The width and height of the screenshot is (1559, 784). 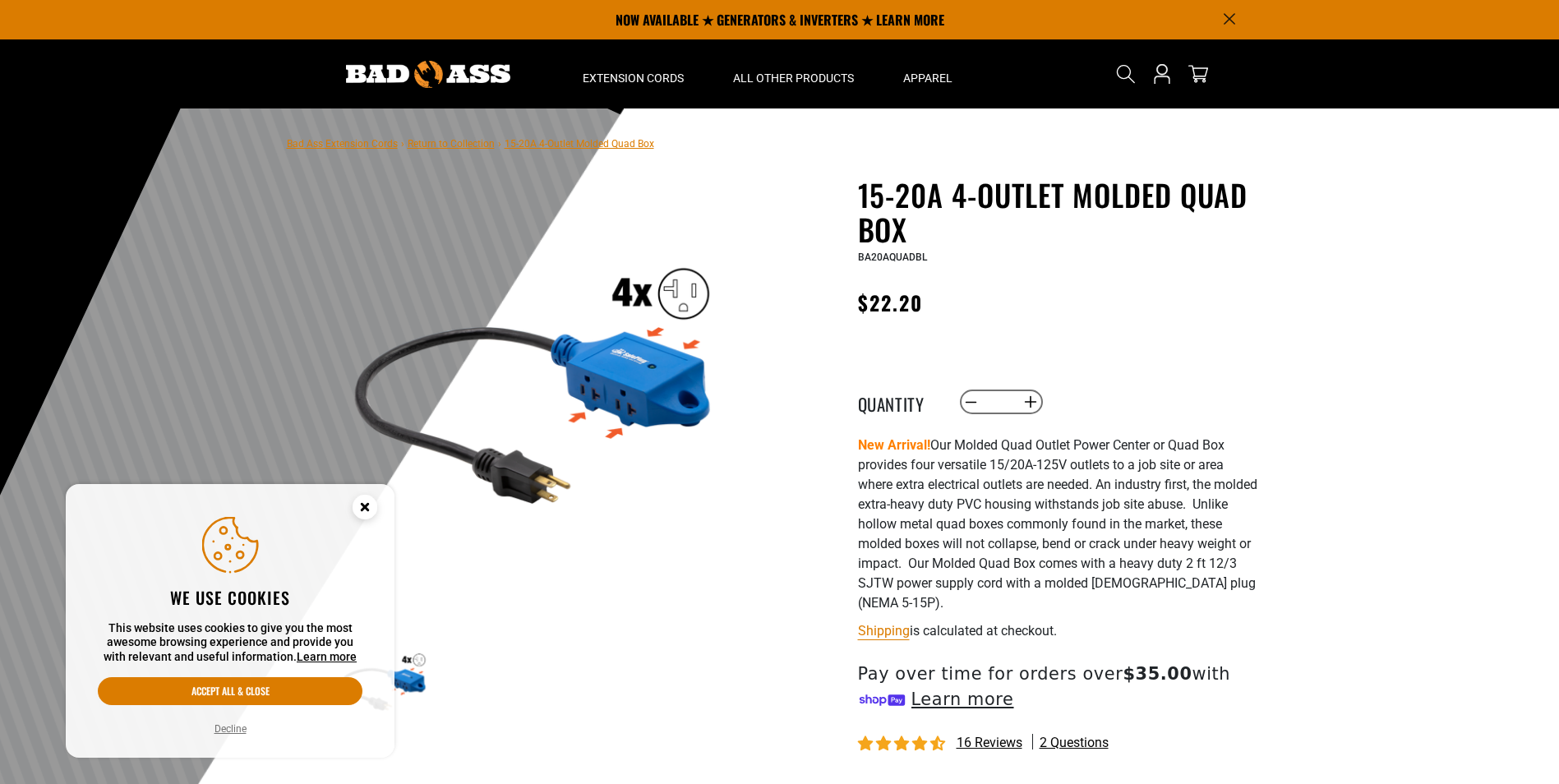 I want to click on summary: Extension Cords, so click(x=633, y=74).